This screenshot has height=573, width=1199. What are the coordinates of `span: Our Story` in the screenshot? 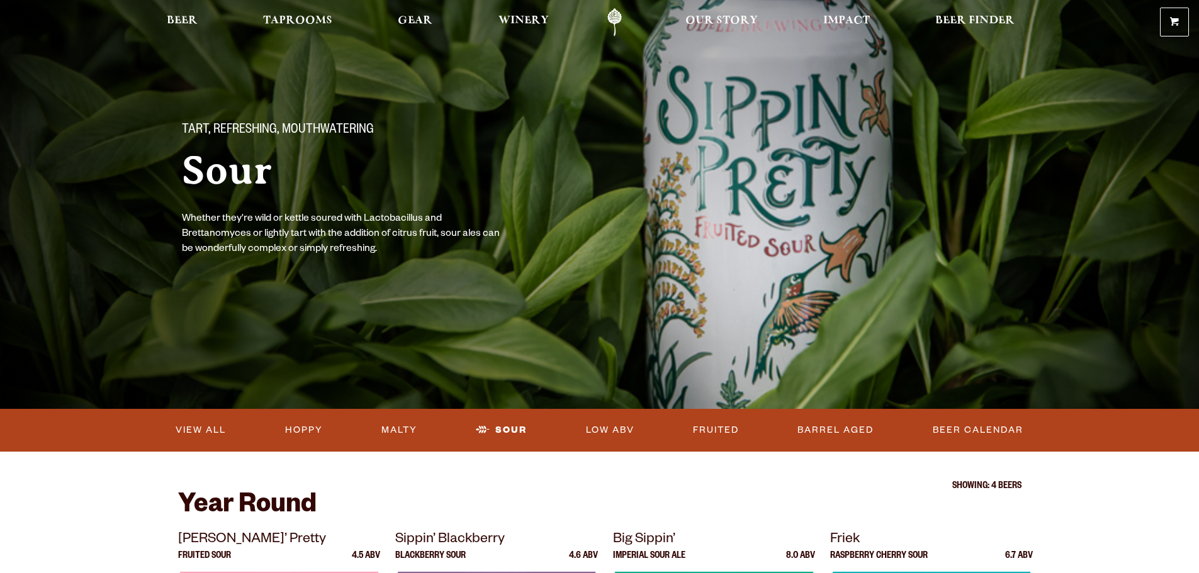 It's located at (721, 21).